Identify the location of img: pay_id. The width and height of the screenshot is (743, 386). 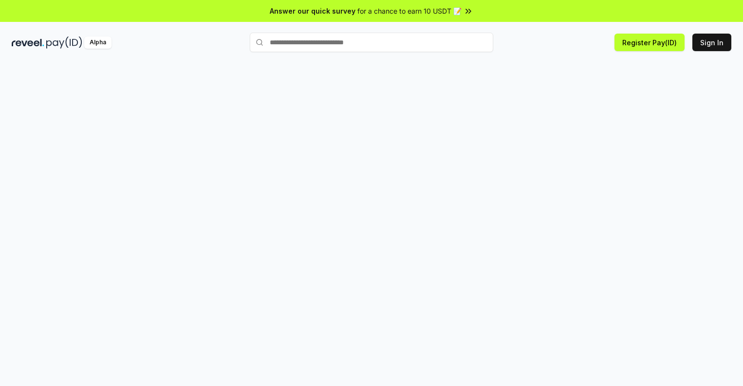
(64, 42).